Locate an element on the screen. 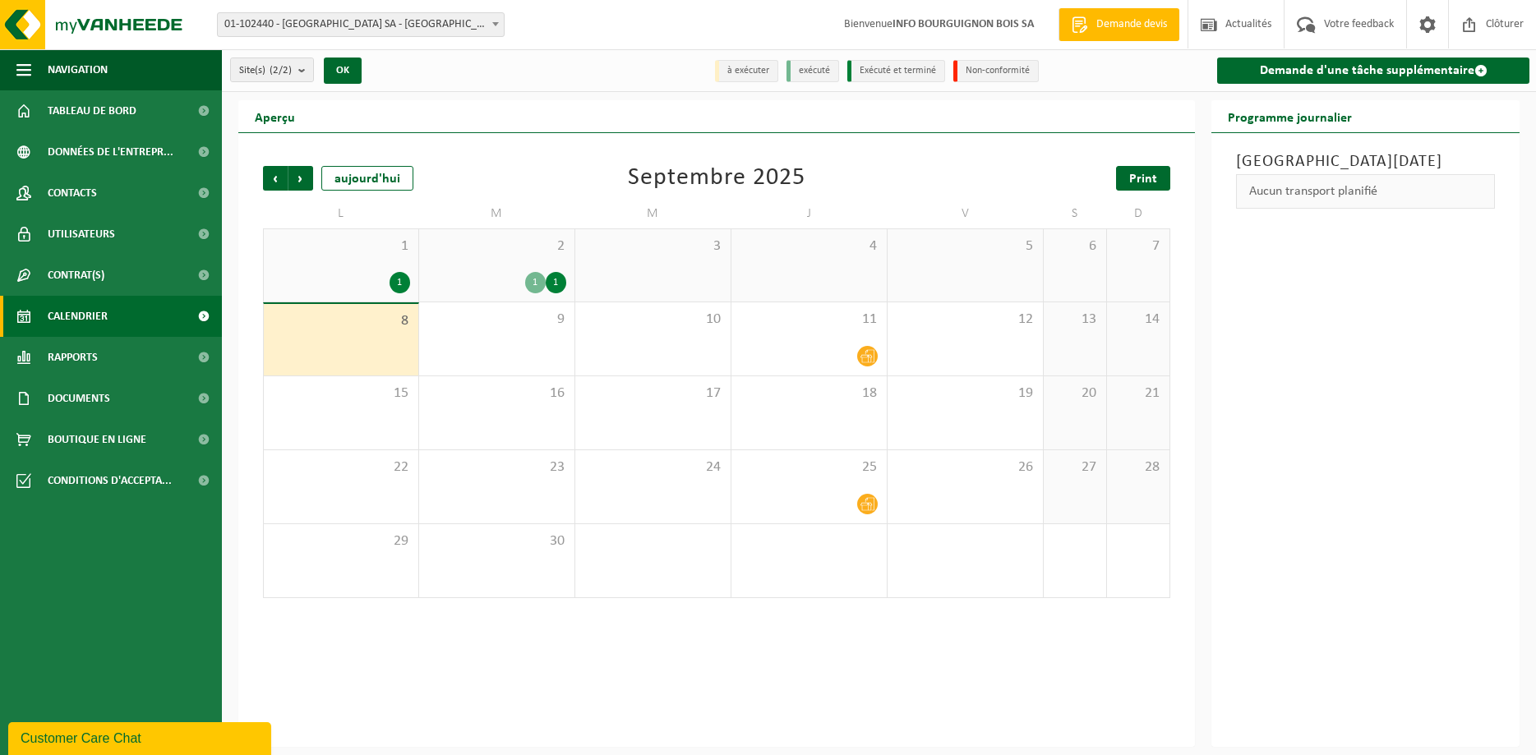  div: aujourd'hui is located at coordinates (367, 178).